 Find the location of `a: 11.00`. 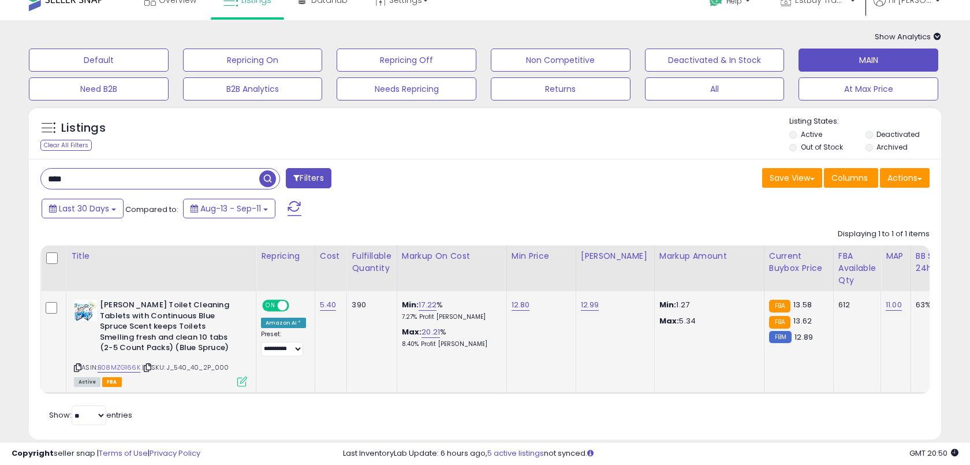

a: 11.00 is located at coordinates (893, 305).